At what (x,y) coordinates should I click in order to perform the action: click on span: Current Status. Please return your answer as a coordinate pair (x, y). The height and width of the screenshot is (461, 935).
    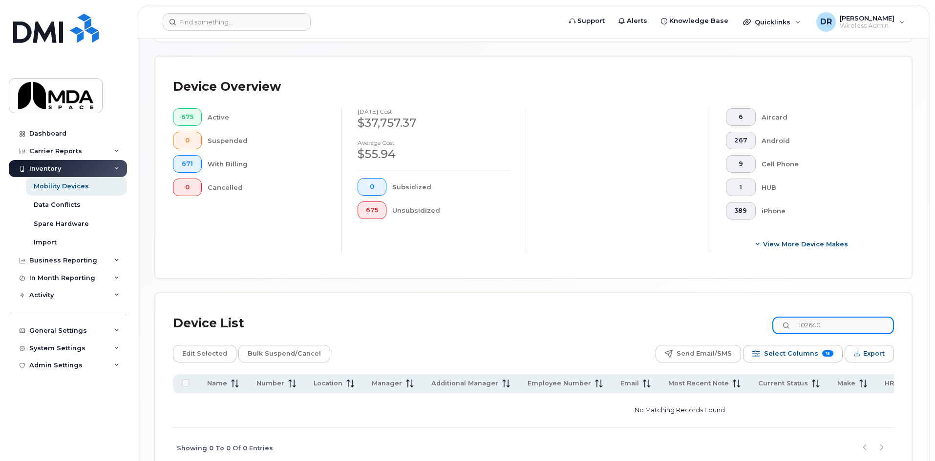
    Looking at the image, I should click on (783, 384).